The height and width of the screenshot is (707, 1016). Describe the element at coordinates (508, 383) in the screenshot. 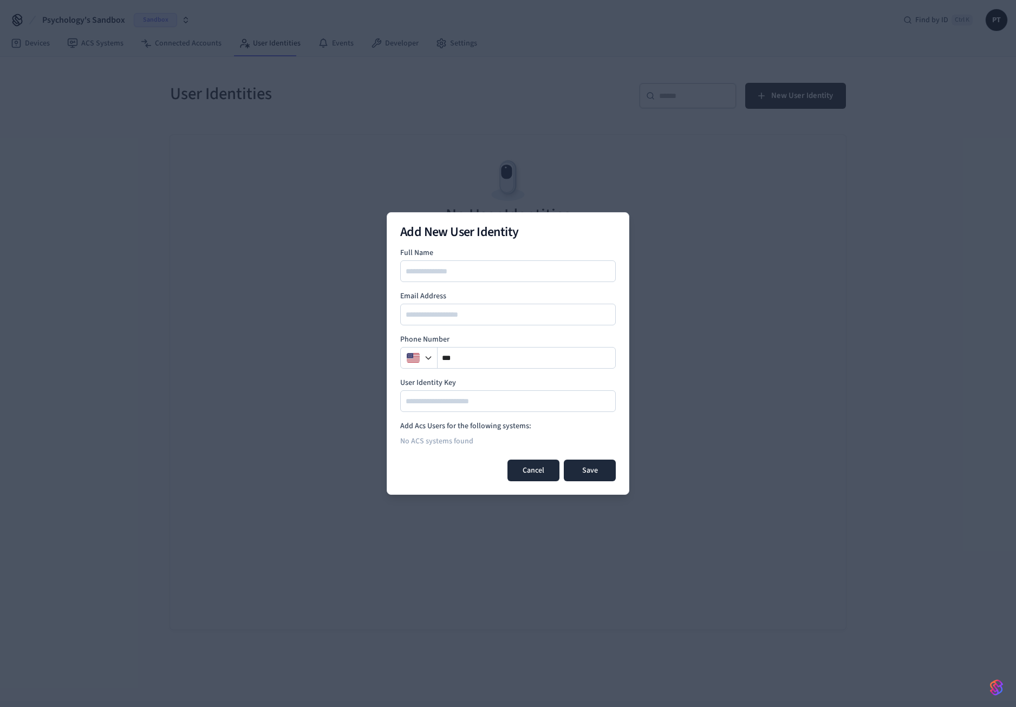

I see `label: User Identity Key` at that location.